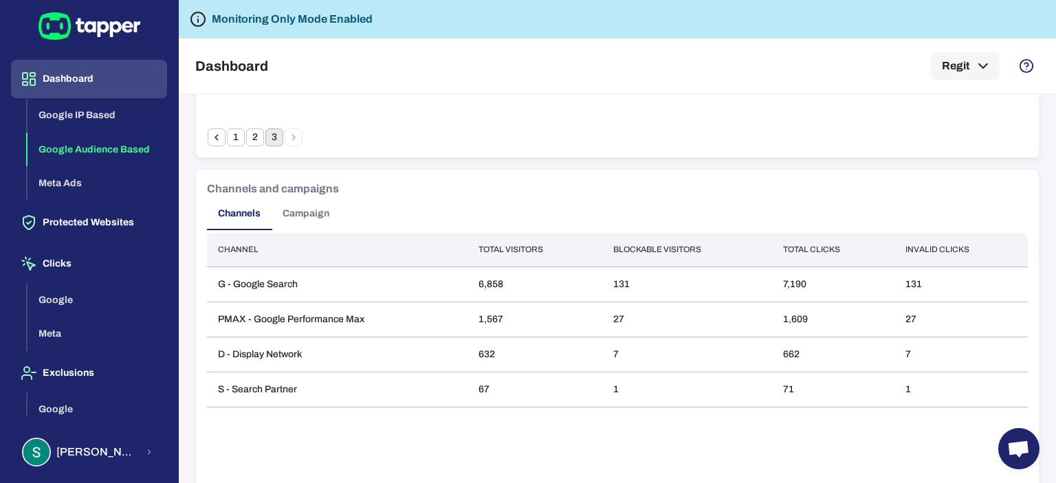 The image size is (1056, 483). What do you see at coordinates (534, 354) in the screenshot?
I see `td: 632` at bounding box center [534, 354].